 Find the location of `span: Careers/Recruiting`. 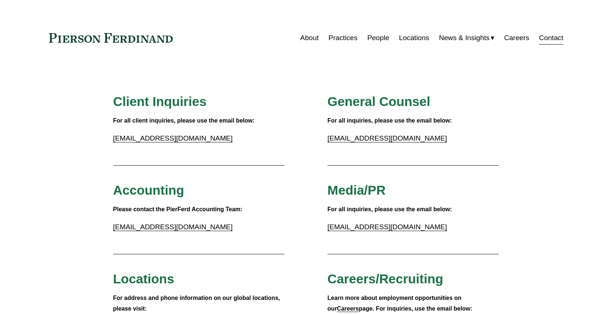

span: Careers/Recruiting is located at coordinates (385, 278).